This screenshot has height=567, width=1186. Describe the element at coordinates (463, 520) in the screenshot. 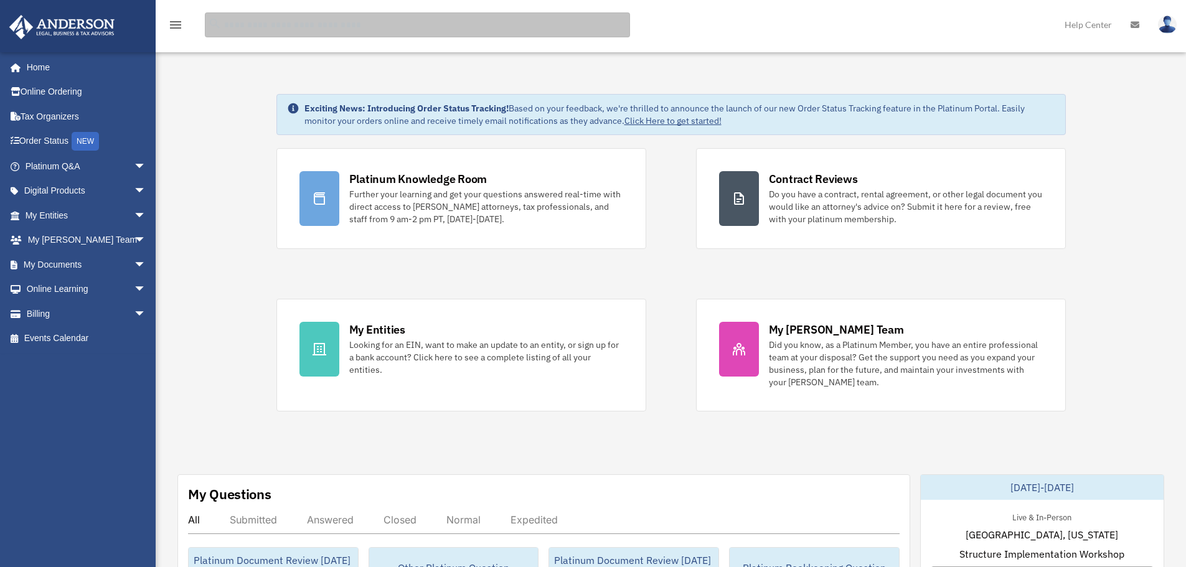

I see `div: Normal` at that location.